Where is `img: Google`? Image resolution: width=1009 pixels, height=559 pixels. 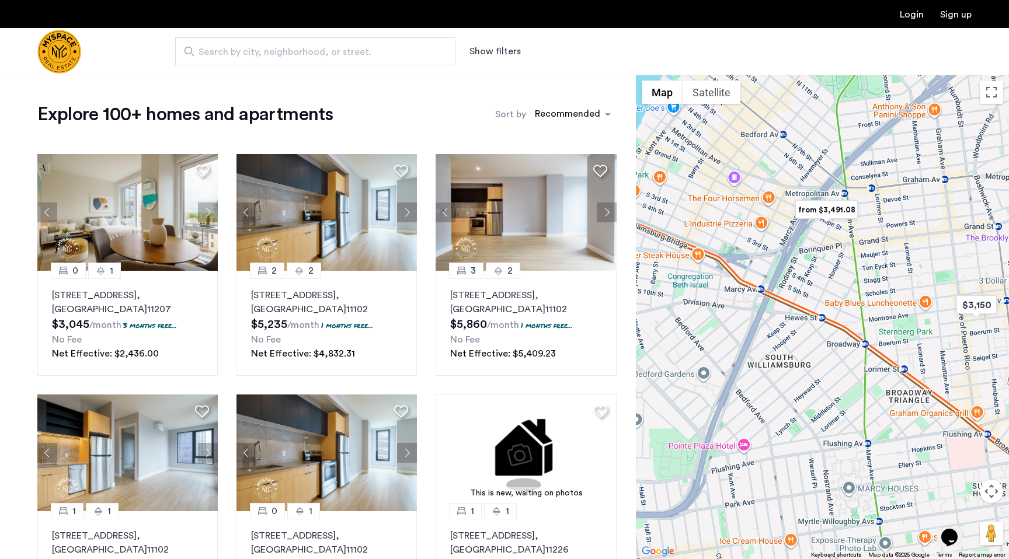
img: Google is located at coordinates (658, 552).